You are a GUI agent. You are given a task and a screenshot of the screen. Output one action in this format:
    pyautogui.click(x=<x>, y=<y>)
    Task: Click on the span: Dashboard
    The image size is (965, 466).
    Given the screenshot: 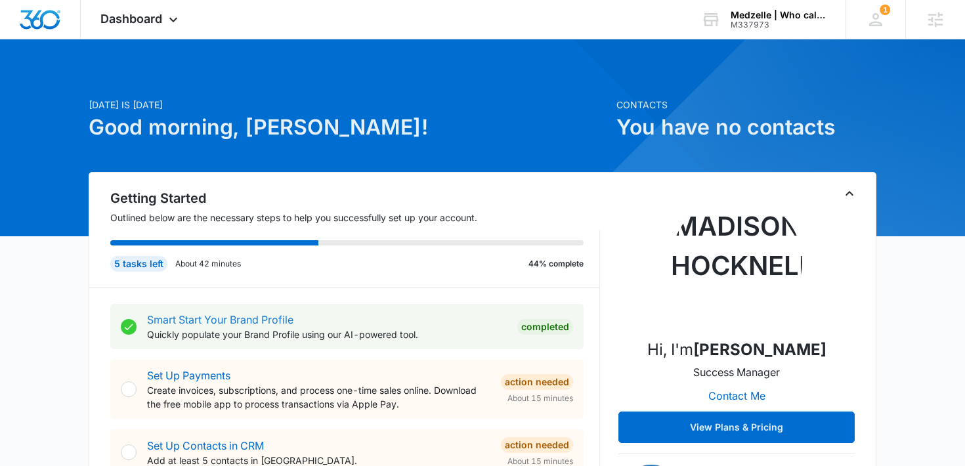 What is the action you would take?
    pyautogui.click(x=131, y=18)
    